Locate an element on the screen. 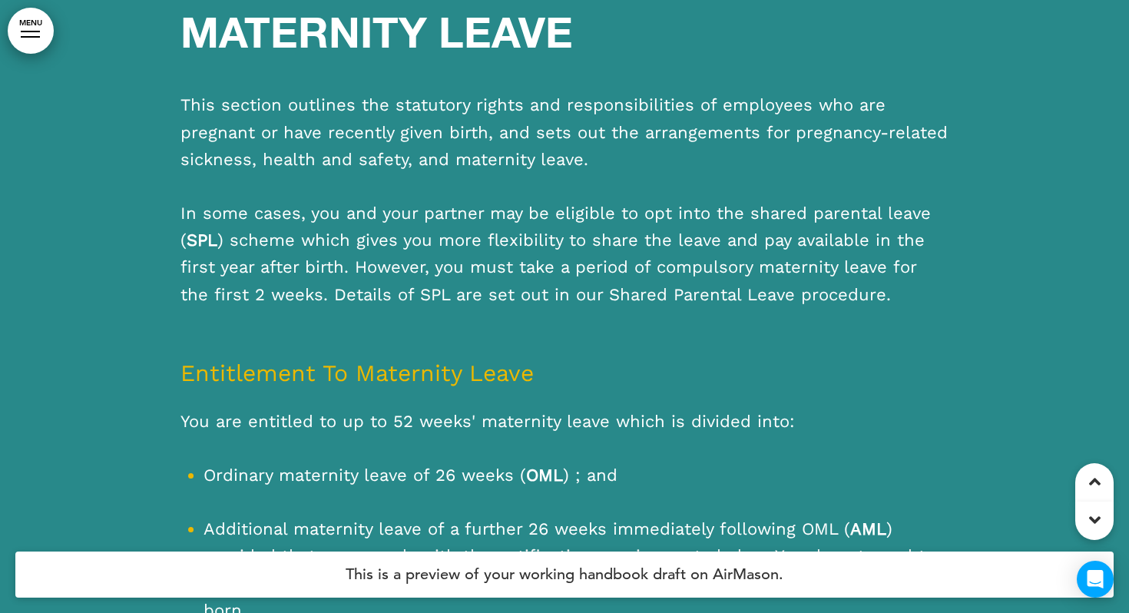  h4: This is a preview of your working handbook draft on AirMason. is located at coordinates (565, 575).